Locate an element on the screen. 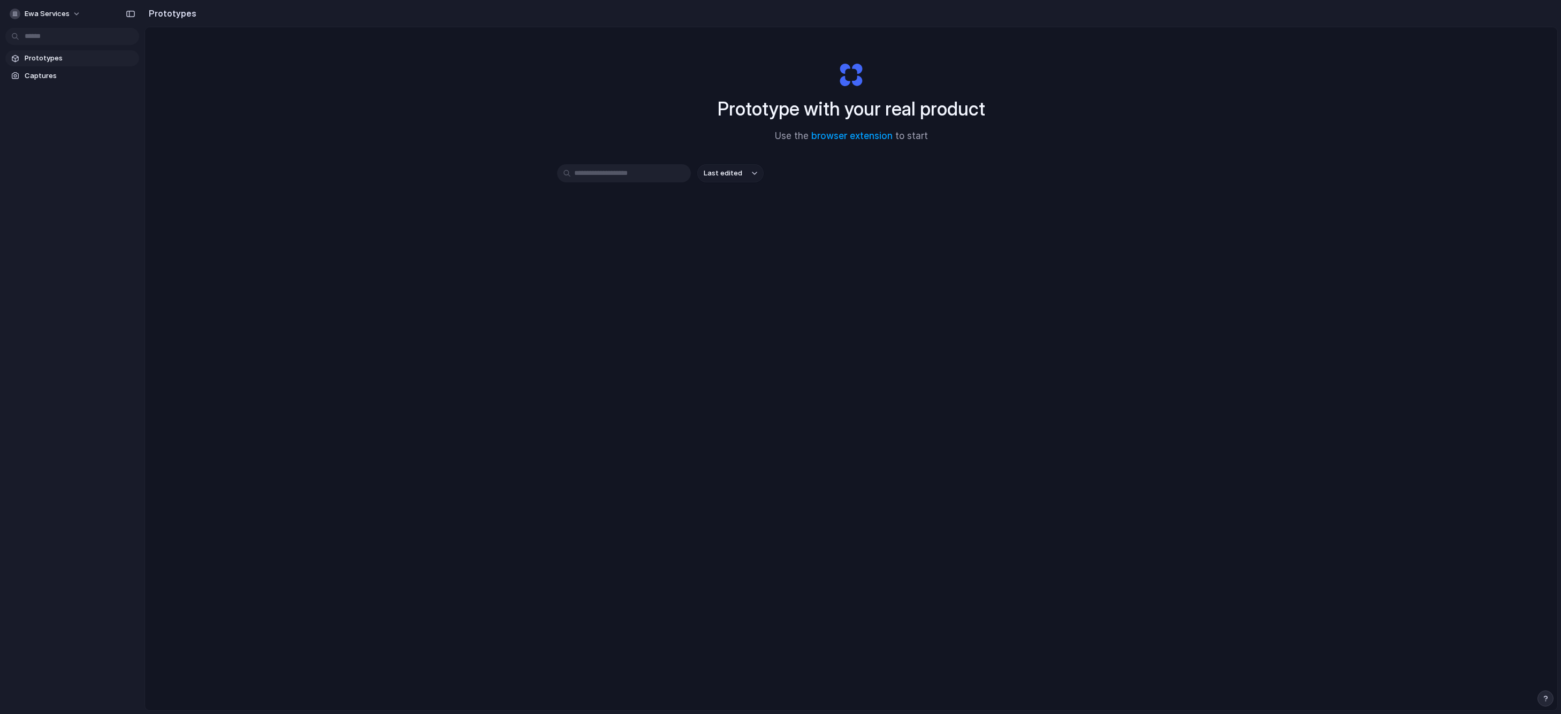 This screenshot has height=714, width=1561. a: browser extension is located at coordinates (852, 136).